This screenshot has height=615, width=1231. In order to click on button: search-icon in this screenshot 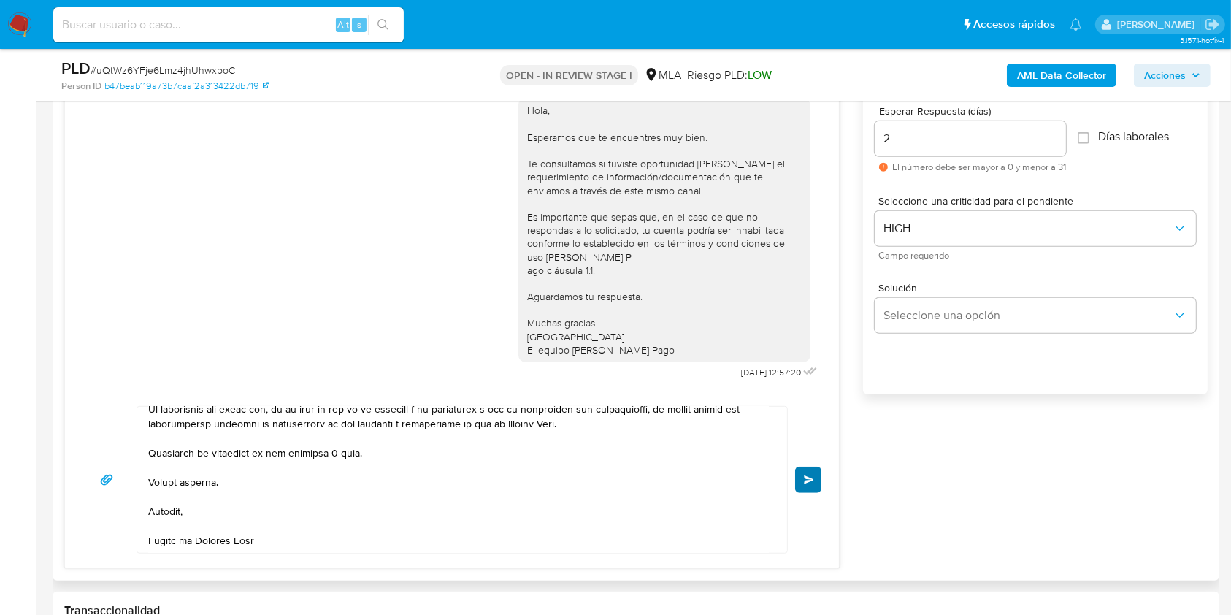, I will do `click(383, 25)`.